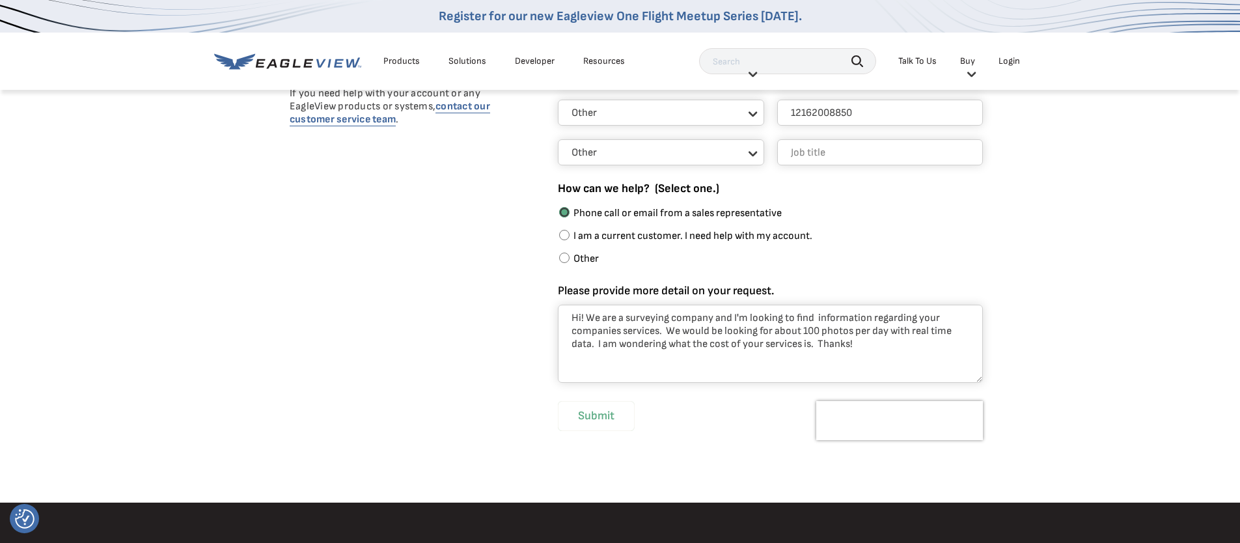 Image resolution: width=1240 pixels, height=543 pixels. I want to click on input: Other, so click(564, 258).